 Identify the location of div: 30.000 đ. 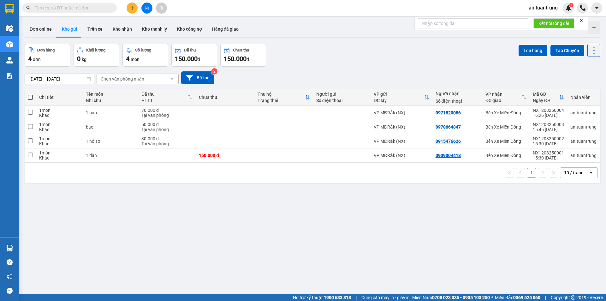
(167, 138).